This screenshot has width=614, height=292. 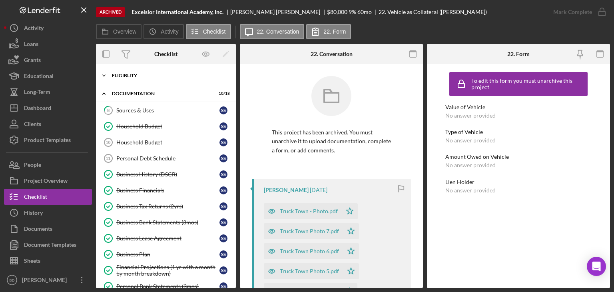 What do you see at coordinates (48, 261) in the screenshot?
I see `button: Sheets` at bounding box center [48, 261].